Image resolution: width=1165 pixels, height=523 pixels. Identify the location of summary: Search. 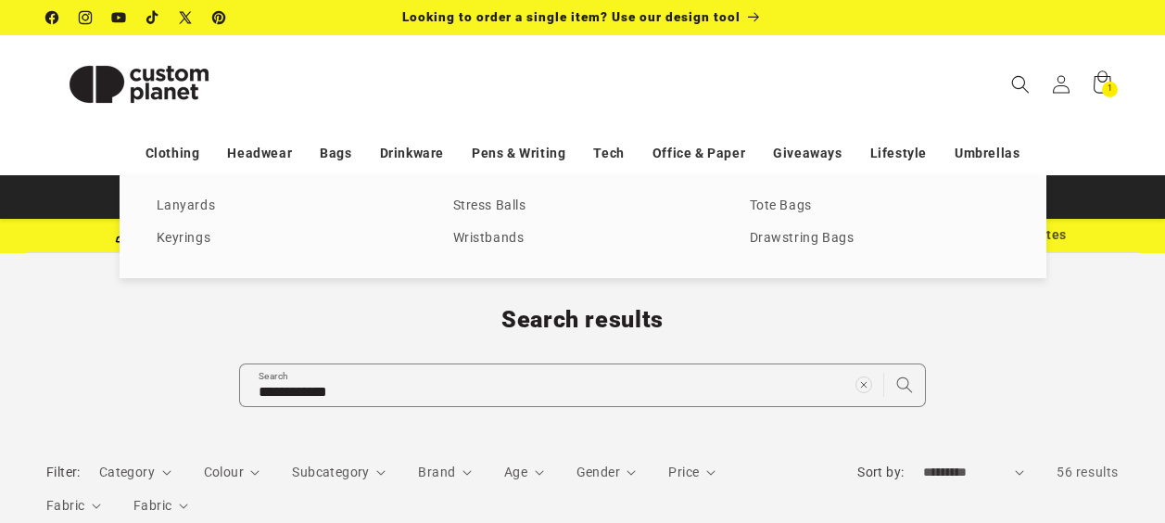
(1021, 84).